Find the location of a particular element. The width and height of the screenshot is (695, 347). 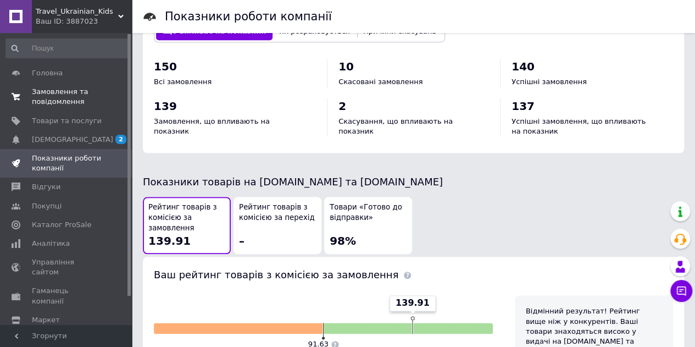

span: 140 is located at coordinates (523, 66).